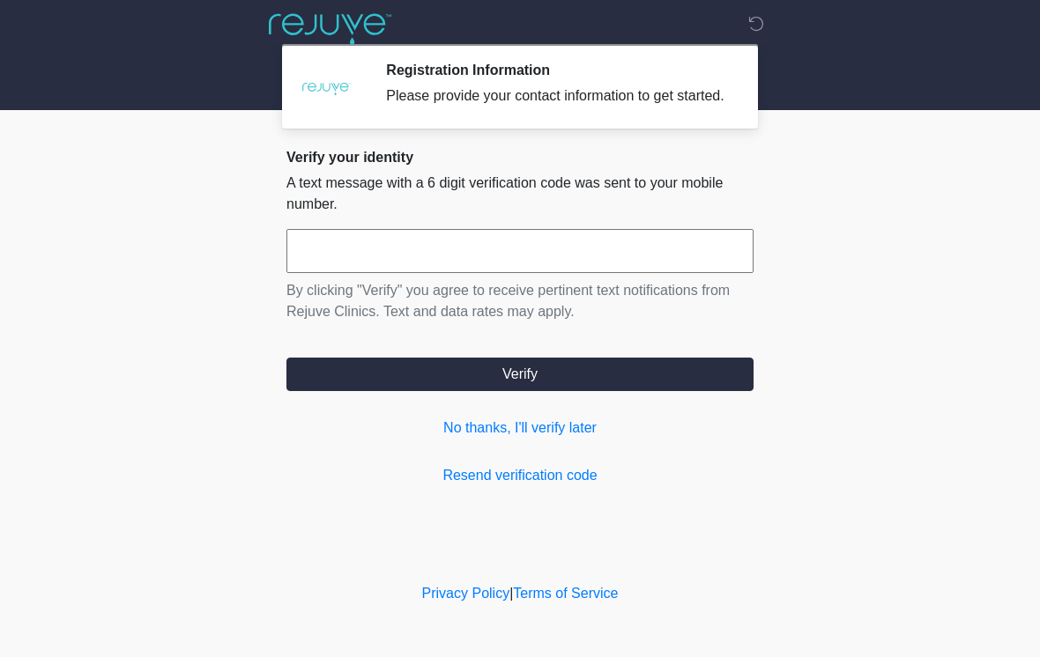  I want to click on p: By clicking "Verify" you agree to receive pertinent text notifications from Rejuve Clinics. Text ..., so click(520, 301).